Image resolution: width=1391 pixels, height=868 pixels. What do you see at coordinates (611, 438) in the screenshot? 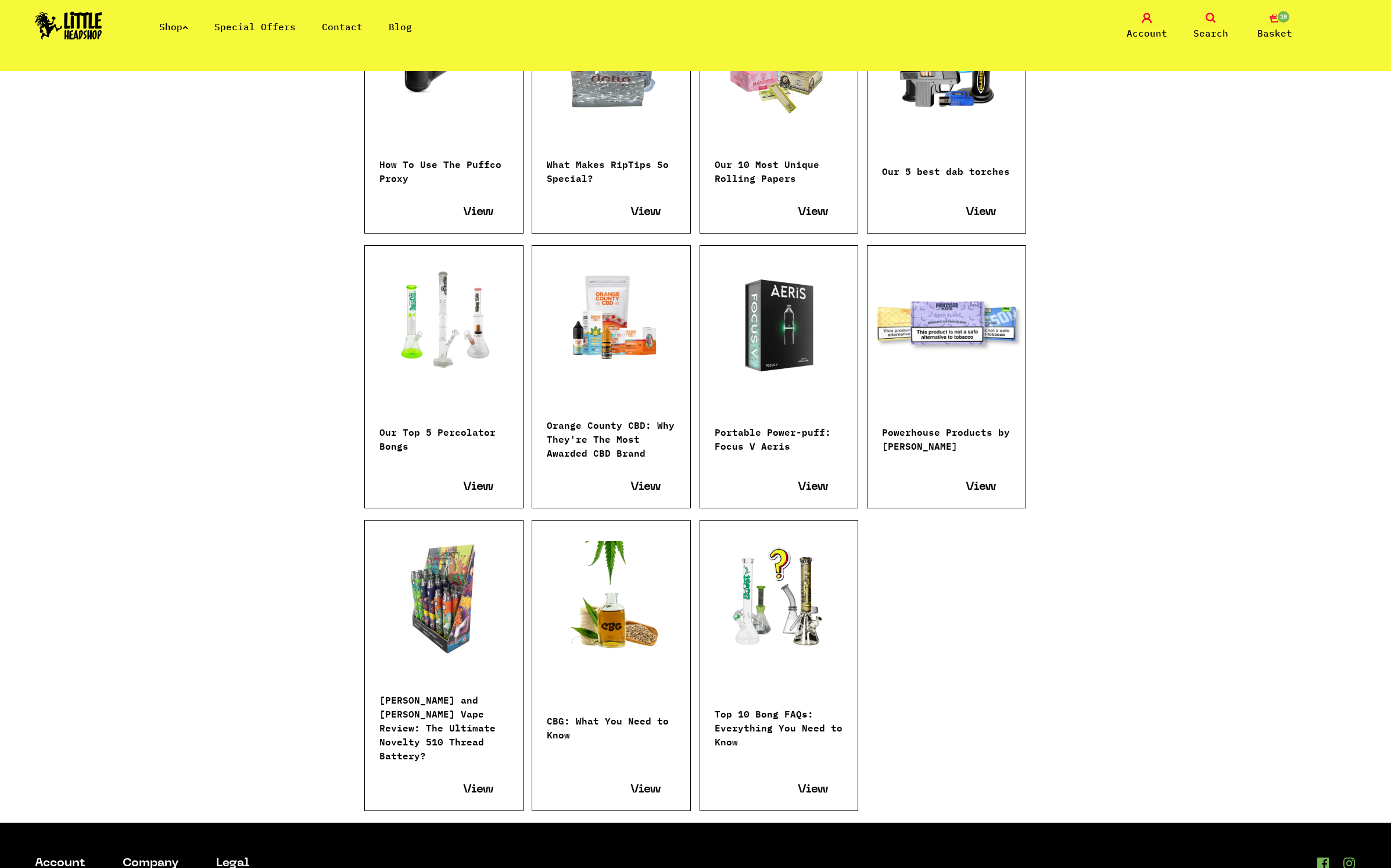
I see `p: Orange County CBD: Why They're The Most Awarded CBD Brand` at bounding box center [611, 438].